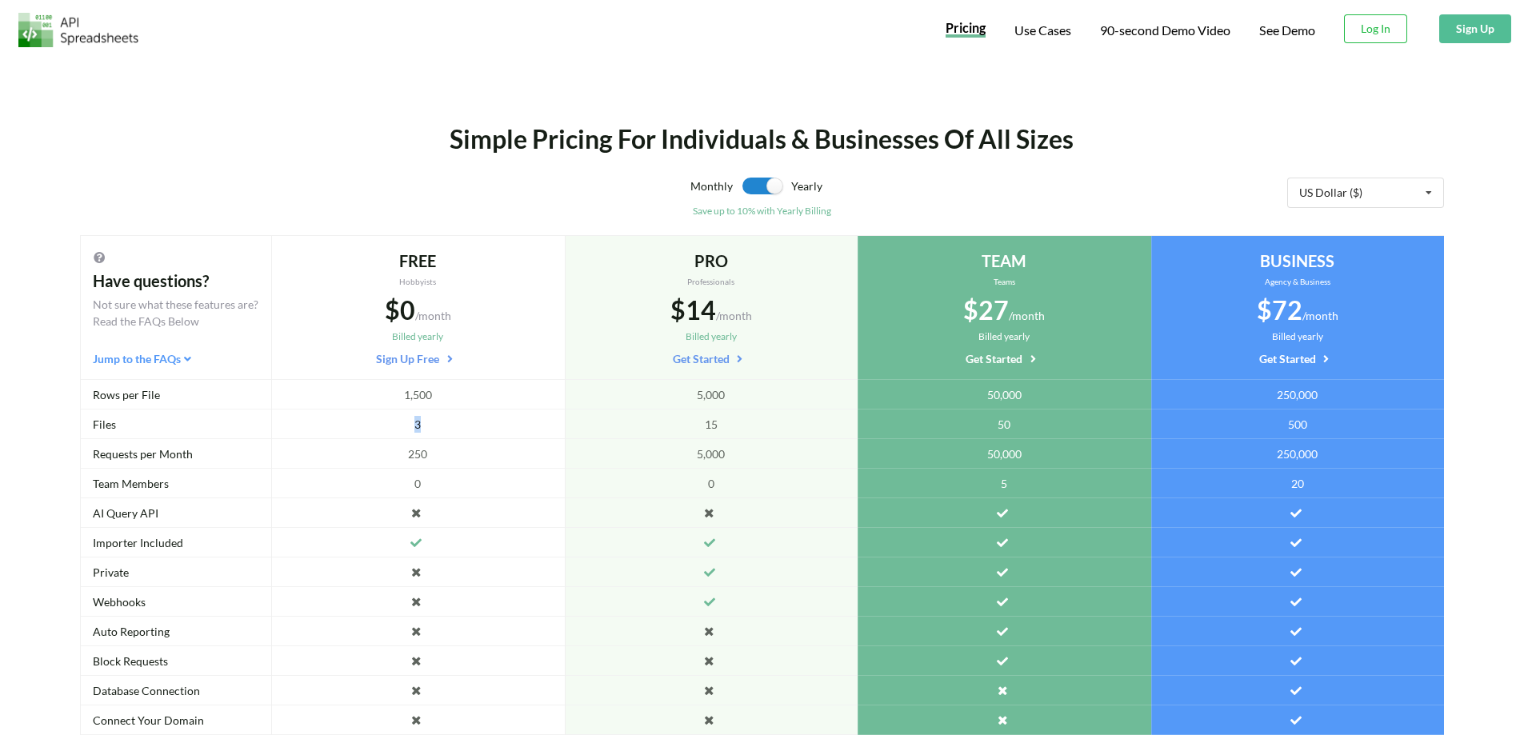 Image resolution: width=1524 pixels, height=735 pixels. What do you see at coordinates (78, 30) in the screenshot?
I see `img: Logo.png` at bounding box center [78, 30].